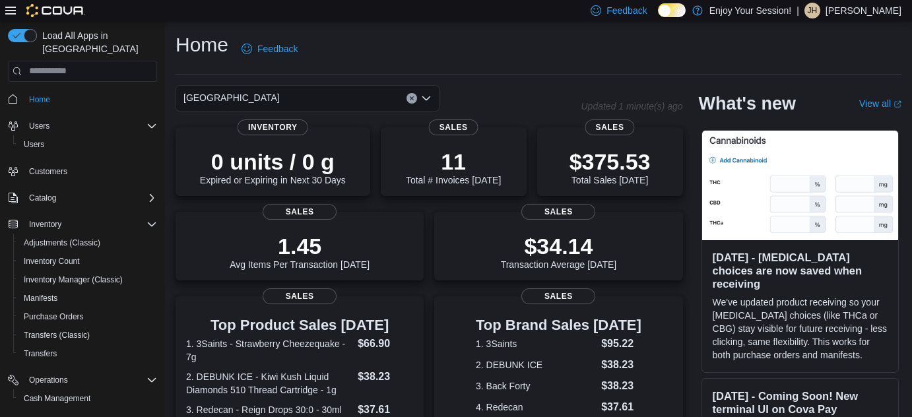 Image resolution: width=912 pixels, height=417 pixels. What do you see at coordinates (897, 104) in the screenshot?
I see `svg: External link` at bounding box center [897, 104].